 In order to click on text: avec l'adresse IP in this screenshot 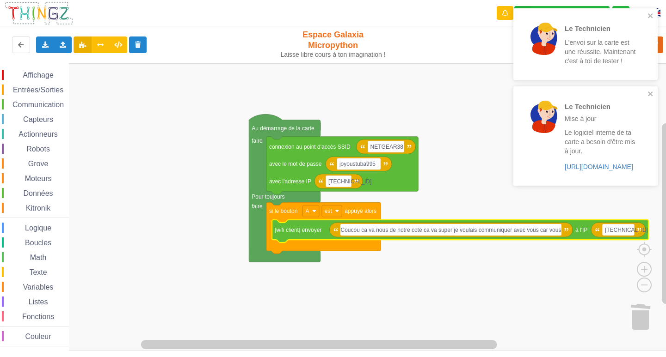, I will do `click(290, 182)`.